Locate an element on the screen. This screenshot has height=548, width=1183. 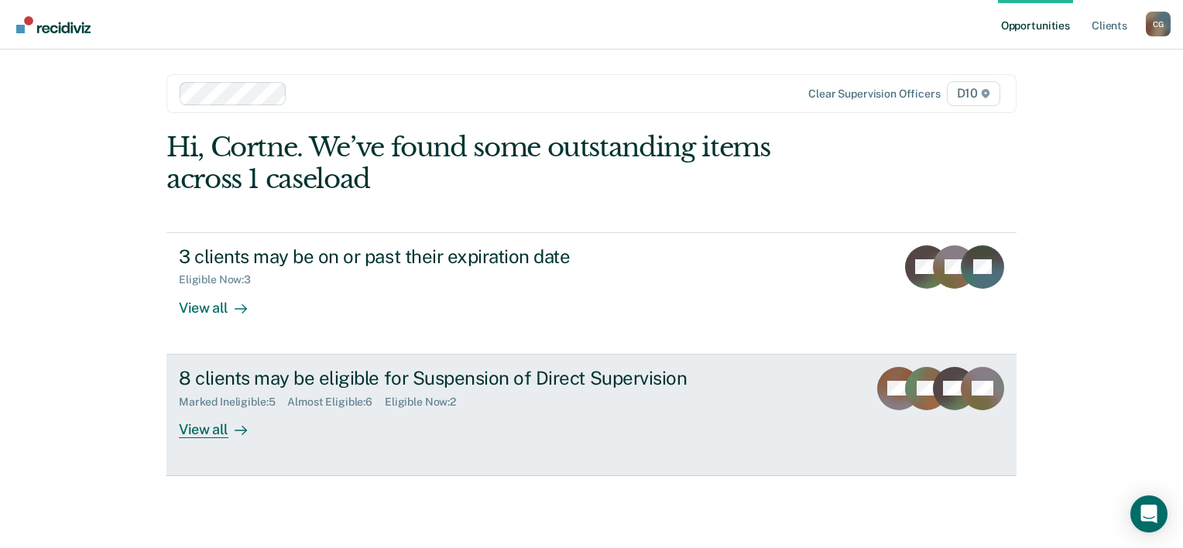
div: Eligible Now : 3 is located at coordinates (221, 280).